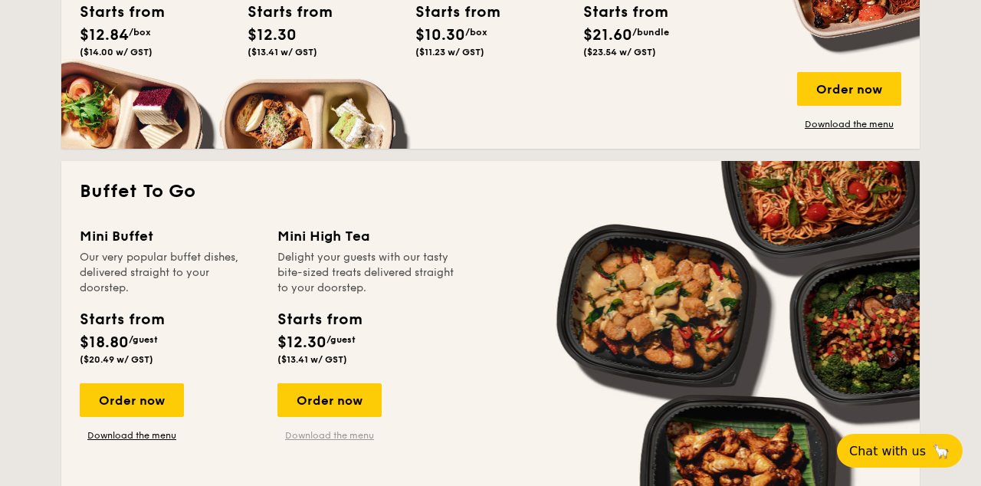 This screenshot has height=486, width=981. What do you see at coordinates (169, 273) in the screenshot?
I see `div: Our very popular buffet dishes, delivered straight to your doorstep.` at bounding box center [169, 273].